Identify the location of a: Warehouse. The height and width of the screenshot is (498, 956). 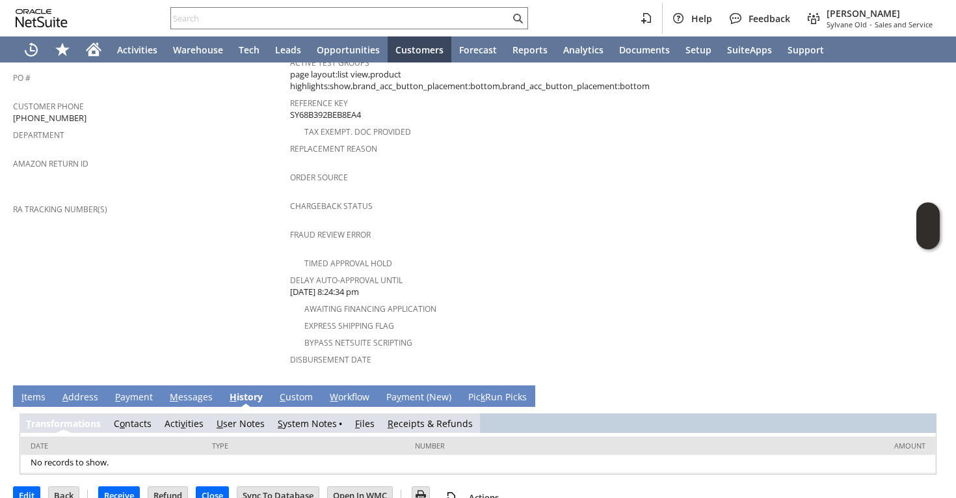
(198, 49).